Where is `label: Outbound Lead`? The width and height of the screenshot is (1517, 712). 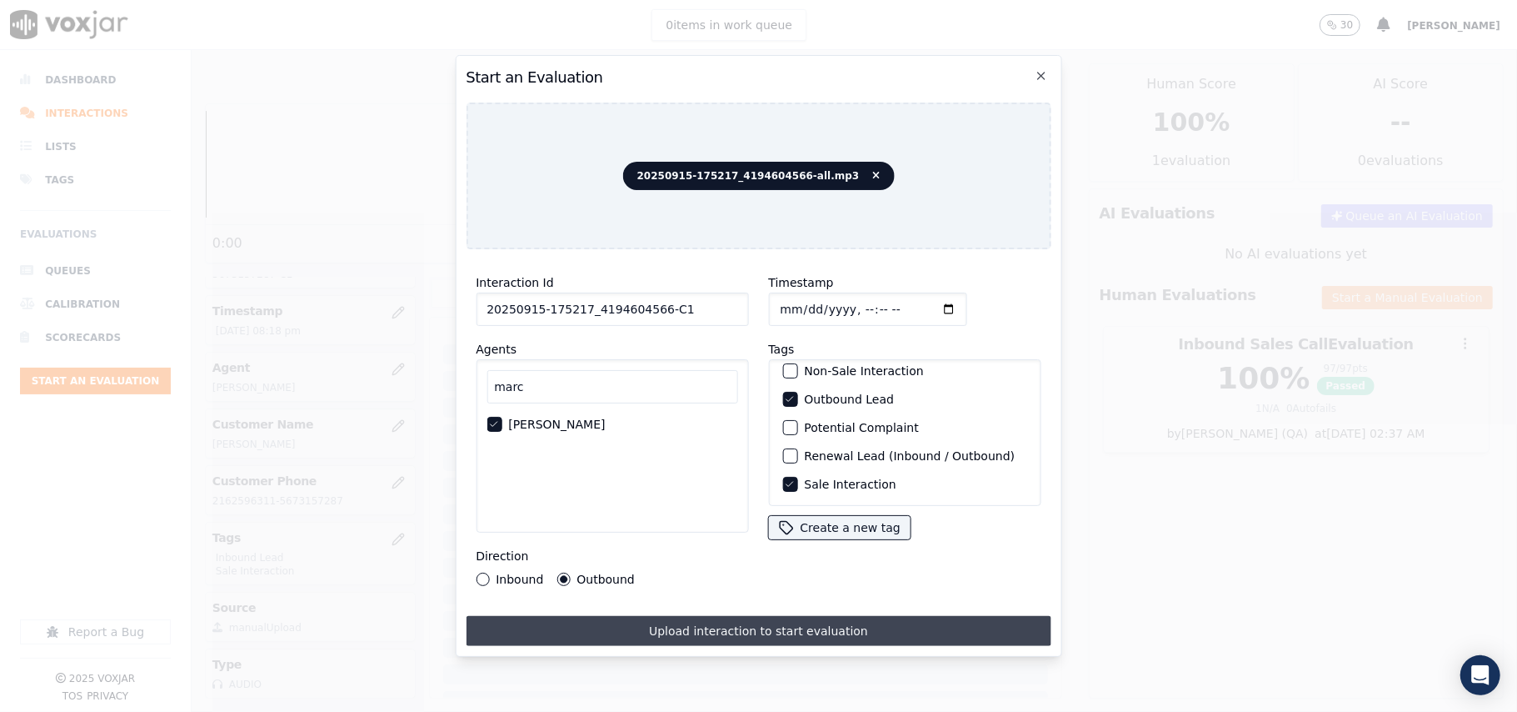 label: Outbound Lead is located at coordinates (849, 399).